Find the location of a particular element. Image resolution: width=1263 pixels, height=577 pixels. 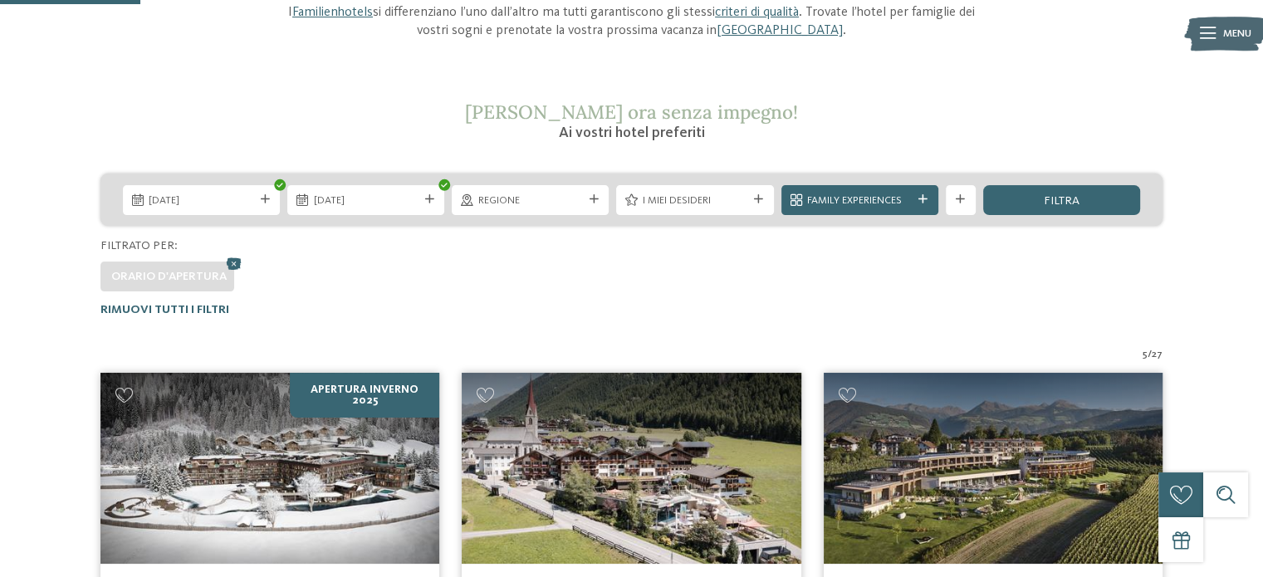

span: Ai vostri hotel preferiti is located at coordinates (631, 133).